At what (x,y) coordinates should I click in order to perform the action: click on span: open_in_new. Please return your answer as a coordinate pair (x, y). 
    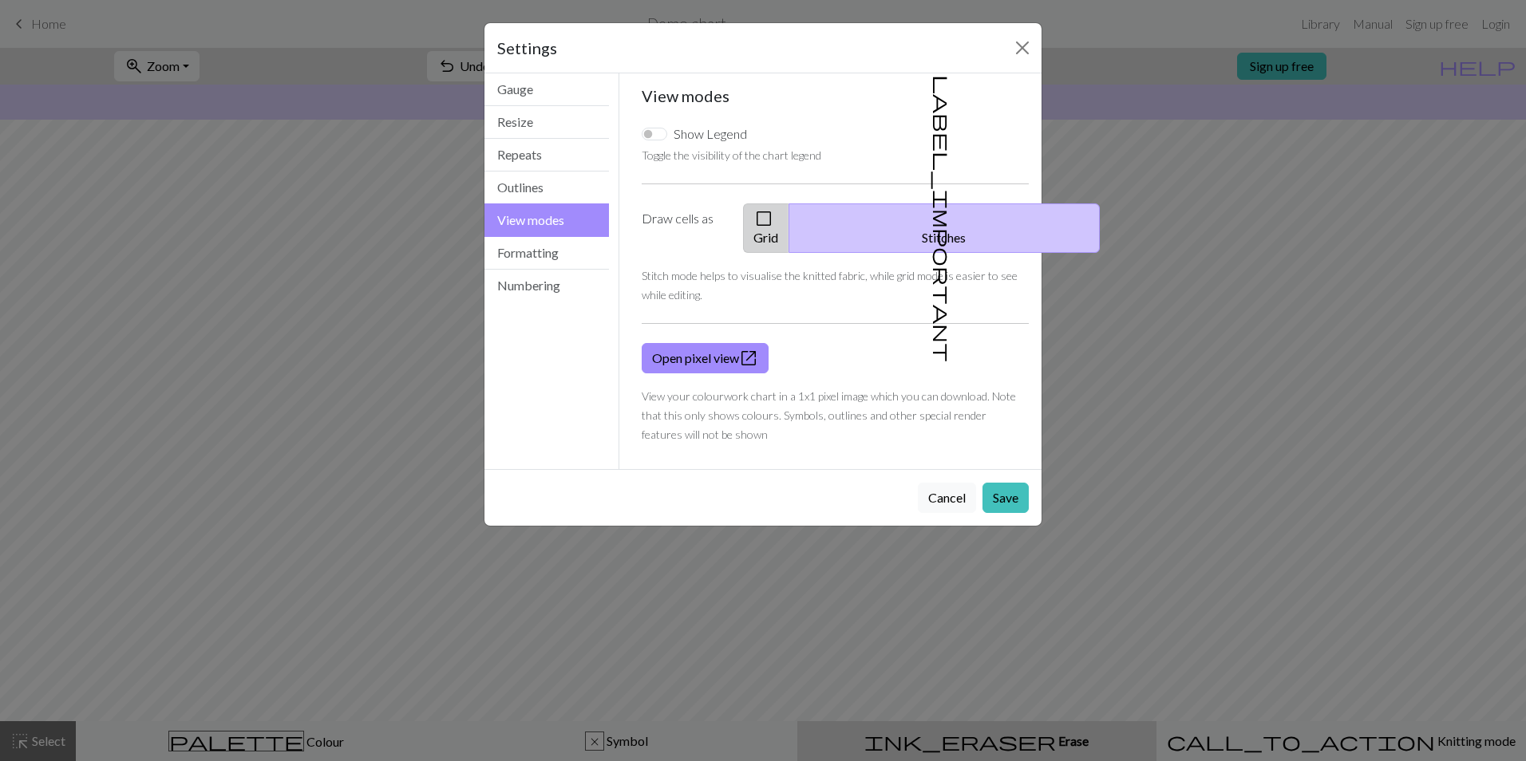
    Looking at the image, I should click on (749, 358).